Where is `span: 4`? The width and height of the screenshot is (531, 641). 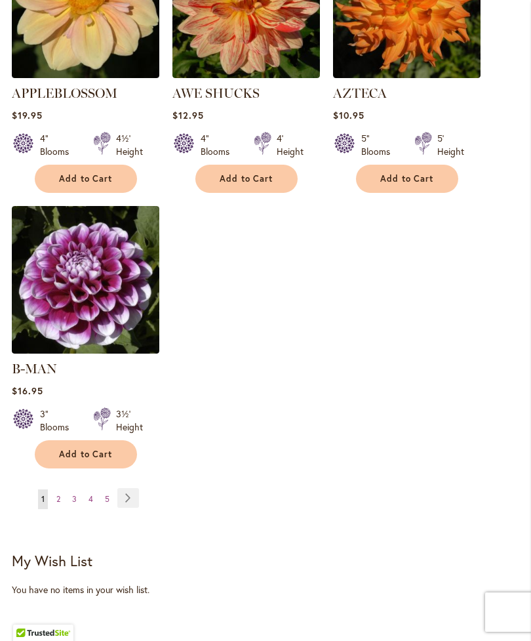 span: 4 is located at coordinates (91, 499).